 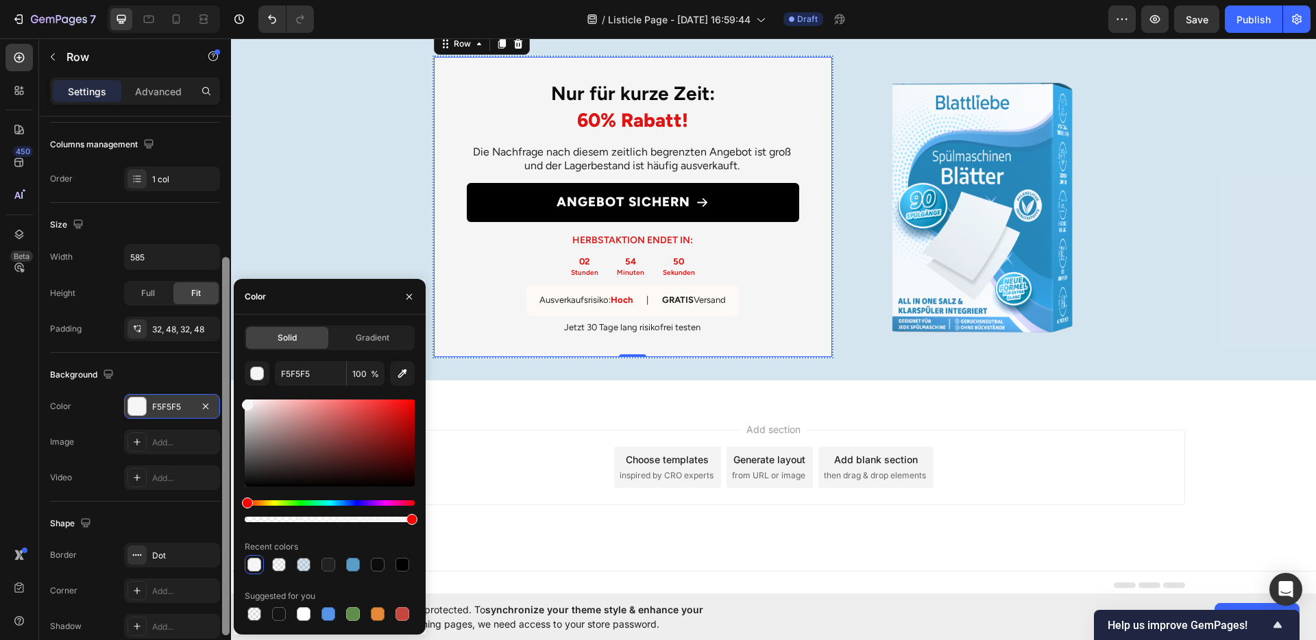 I want to click on div: 50, so click(x=447, y=223).